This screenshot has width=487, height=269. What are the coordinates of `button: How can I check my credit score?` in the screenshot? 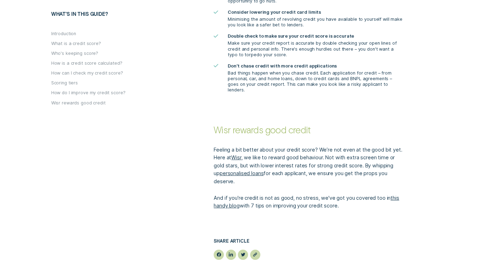 It's located at (87, 73).